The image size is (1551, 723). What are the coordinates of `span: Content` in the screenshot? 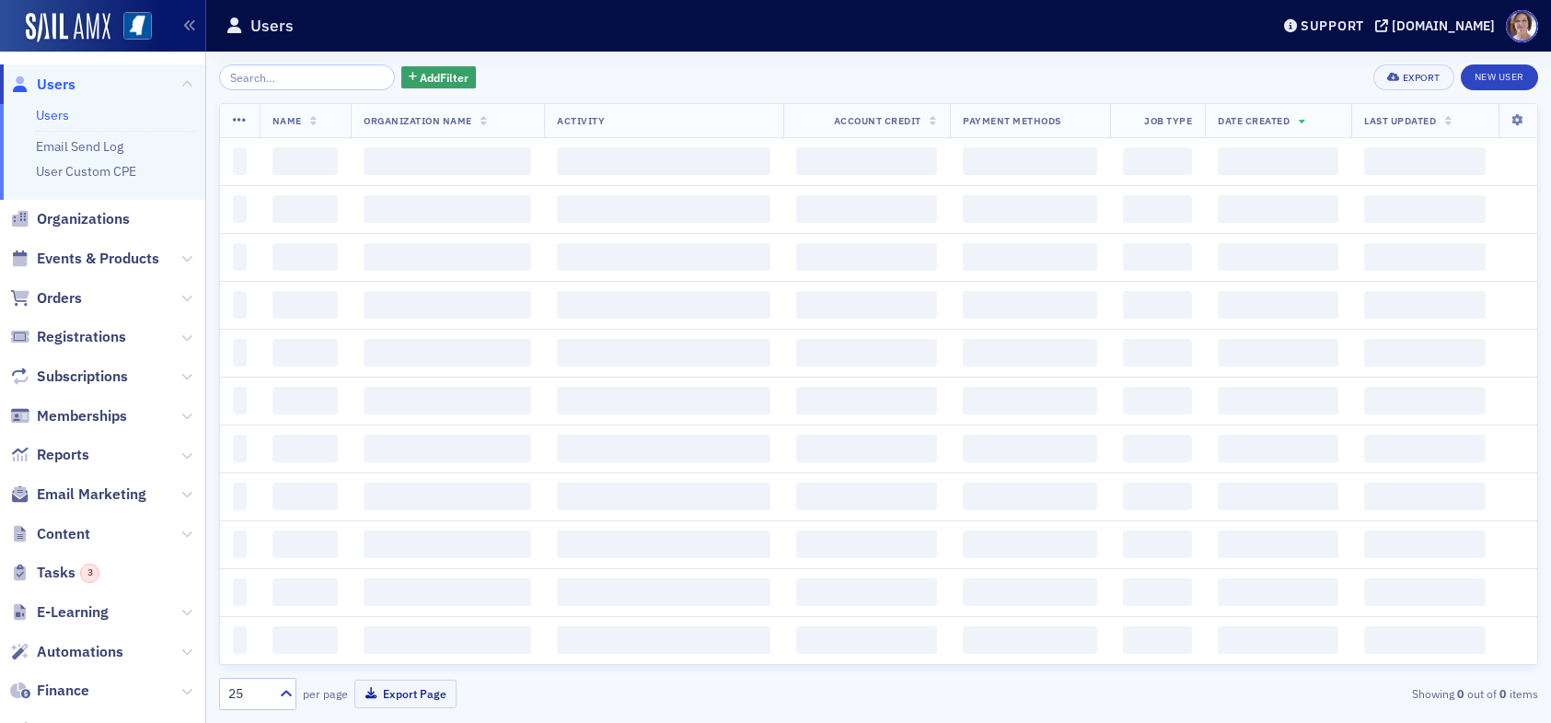 It's located at (64, 534).